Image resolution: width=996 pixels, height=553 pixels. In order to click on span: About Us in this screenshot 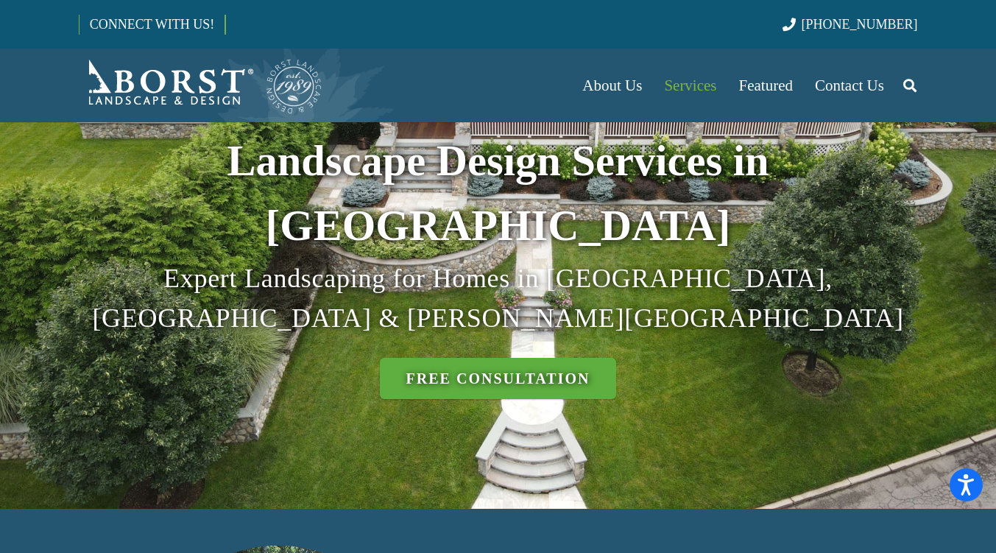, I will do `click(611, 85)`.